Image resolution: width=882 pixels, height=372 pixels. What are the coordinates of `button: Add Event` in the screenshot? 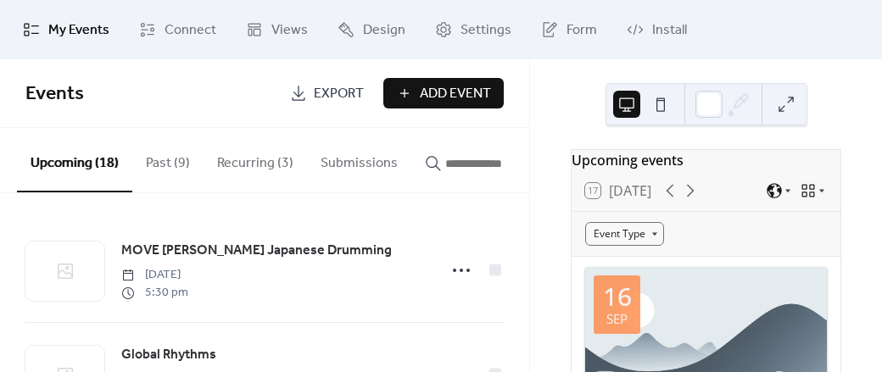 It's located at (444, 93).